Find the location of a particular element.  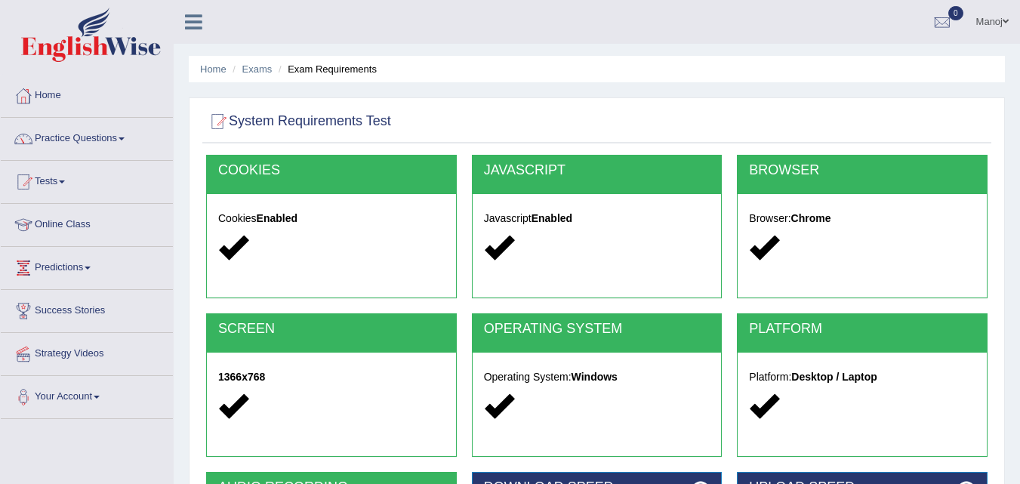

a: Success Stories is located at coordinates (87, 309).